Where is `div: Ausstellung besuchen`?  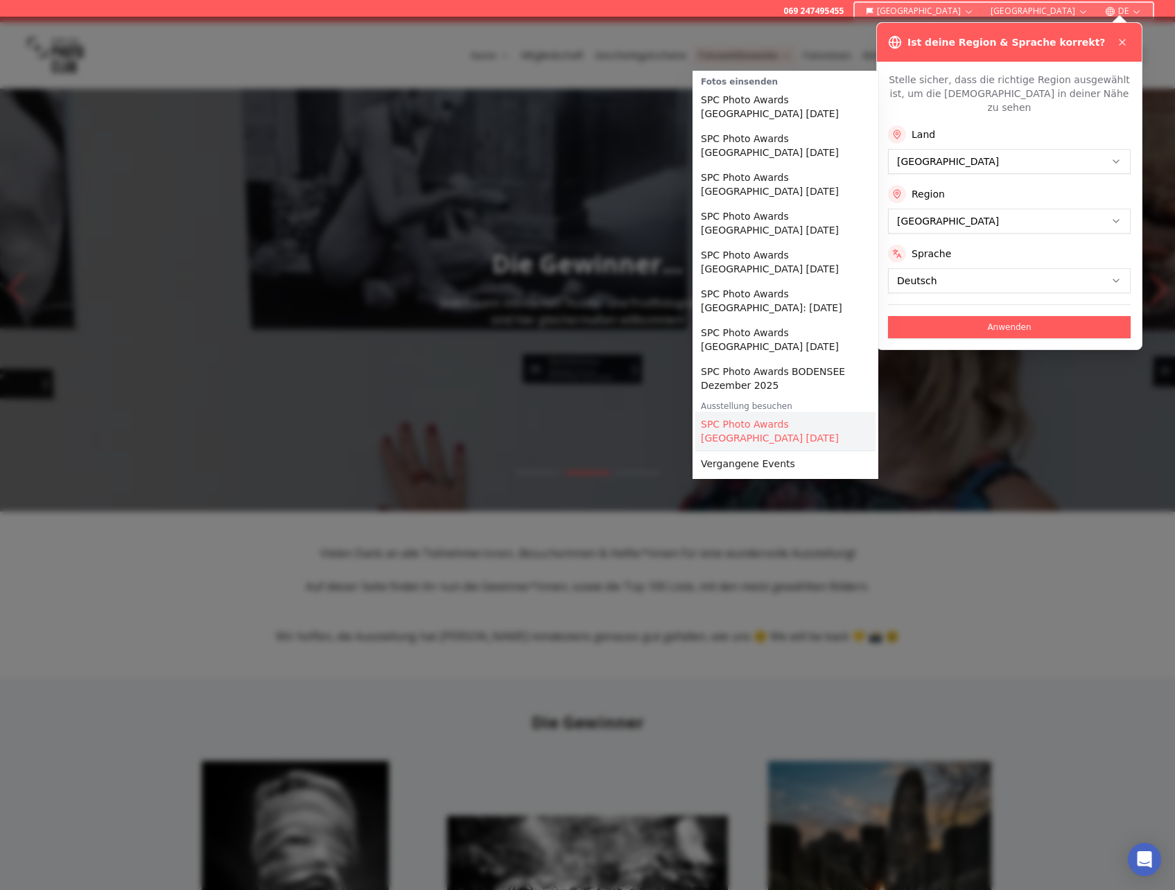
div: Ausstellung besuchen is located at coordinates (785, 405).